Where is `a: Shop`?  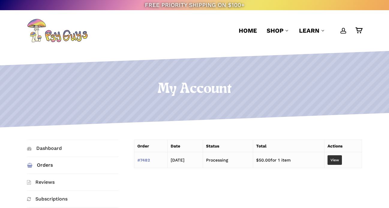
a: Shop is located at coordinates (278, 31).